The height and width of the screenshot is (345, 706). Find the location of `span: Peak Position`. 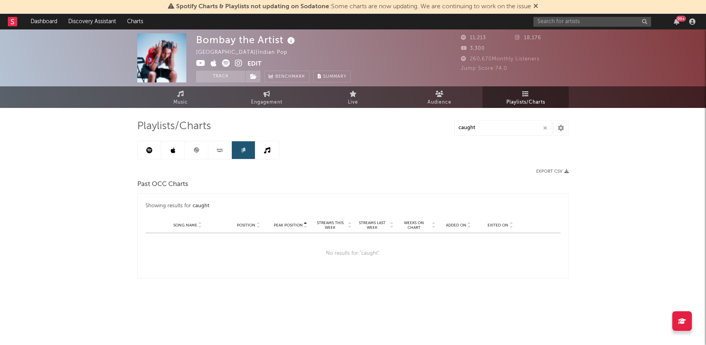

span: Peak Position is located at coordinates (288, 225).